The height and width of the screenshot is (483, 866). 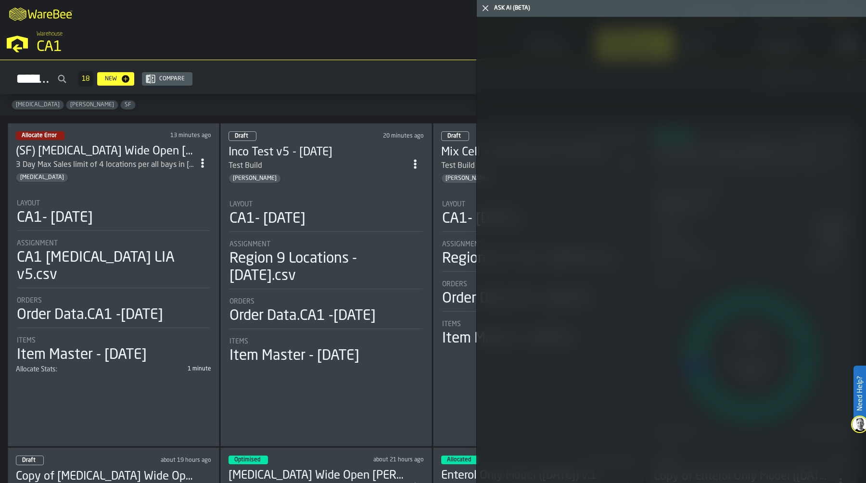 I want to click on div: Updated: 30/09/2025, 22:54:08 Created: 30/09/2025, 22:51:43, so click(x=385, y=460).